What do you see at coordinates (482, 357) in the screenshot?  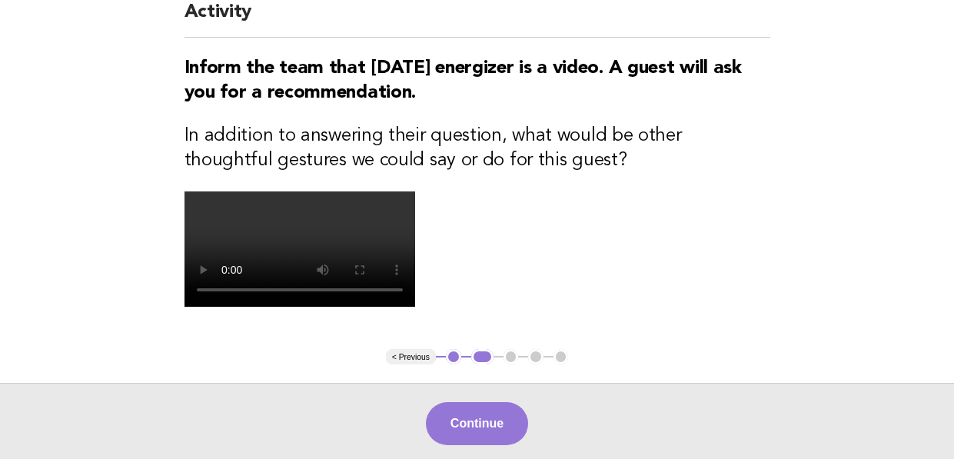 I see `button: 2` at bounding box center [482, 357].